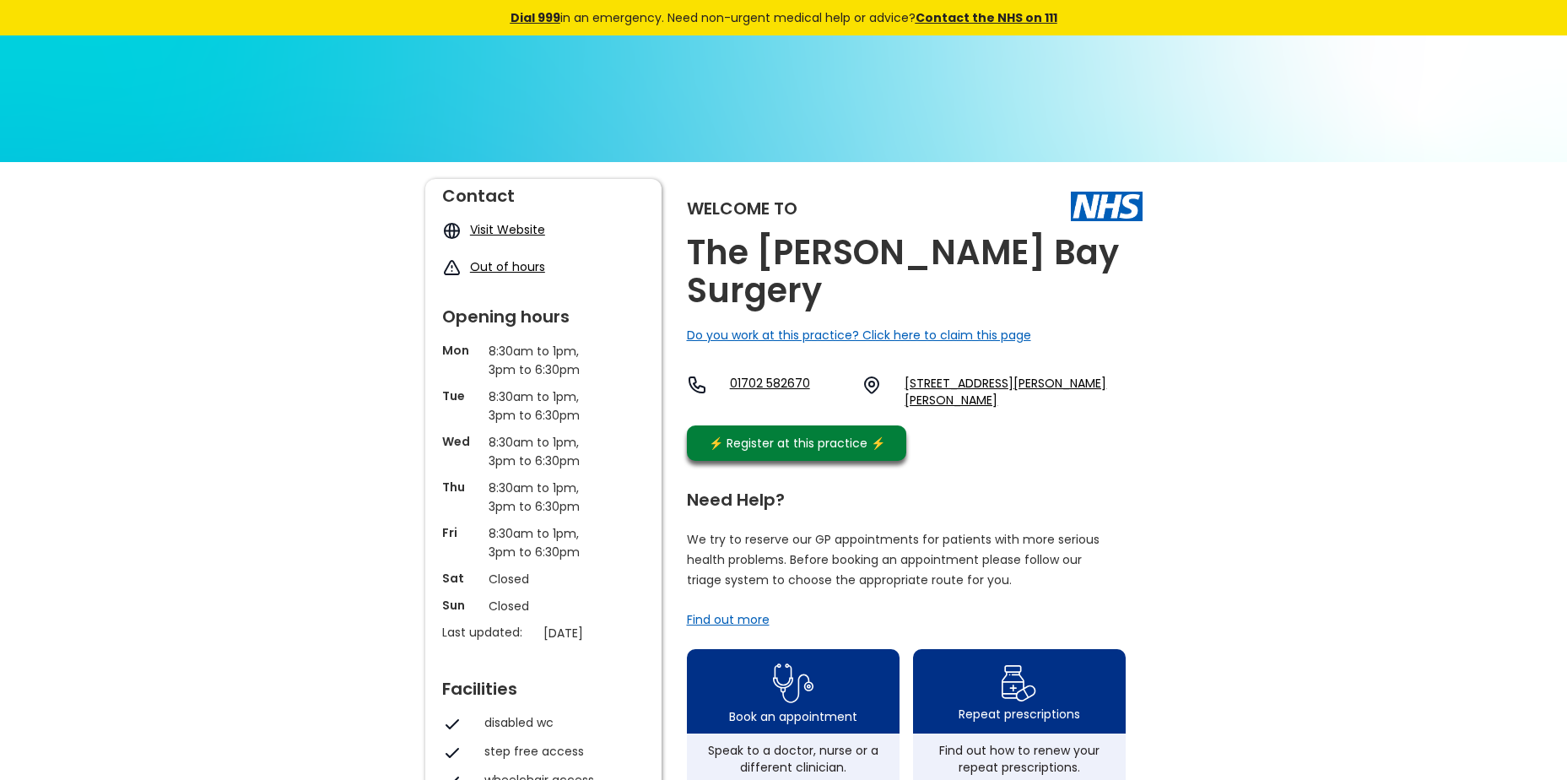  Describe the element at coordinates (489, 632) in the screenshot. I see `p: Last updated:` at that location.